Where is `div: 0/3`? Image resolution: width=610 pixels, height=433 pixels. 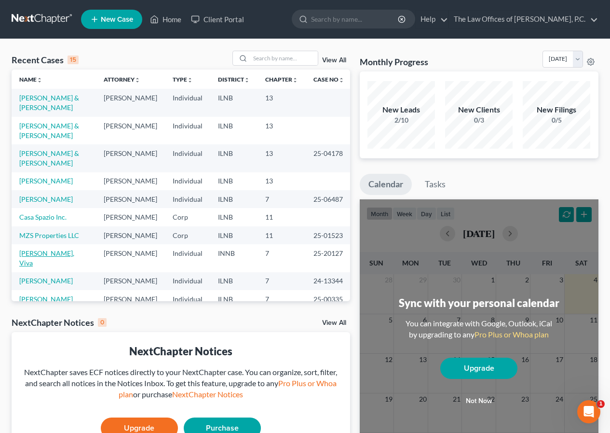
div: 0/3 is located at coordinates (479, 120).